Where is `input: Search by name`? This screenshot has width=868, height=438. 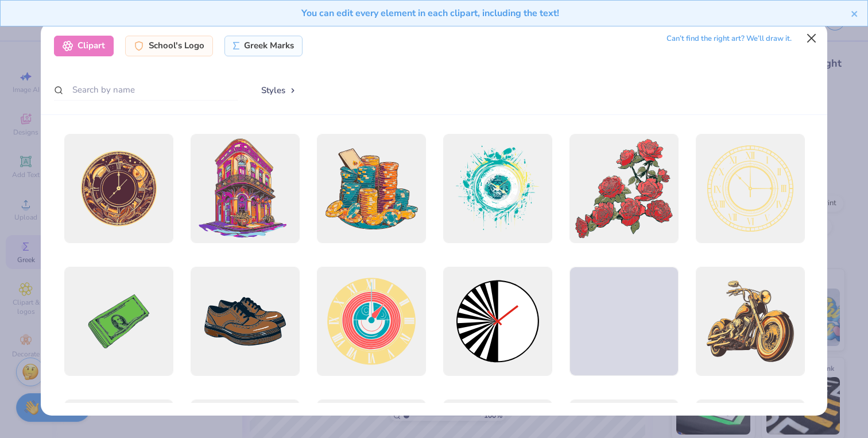 input: Search by name is located at coordinates (146, 90).